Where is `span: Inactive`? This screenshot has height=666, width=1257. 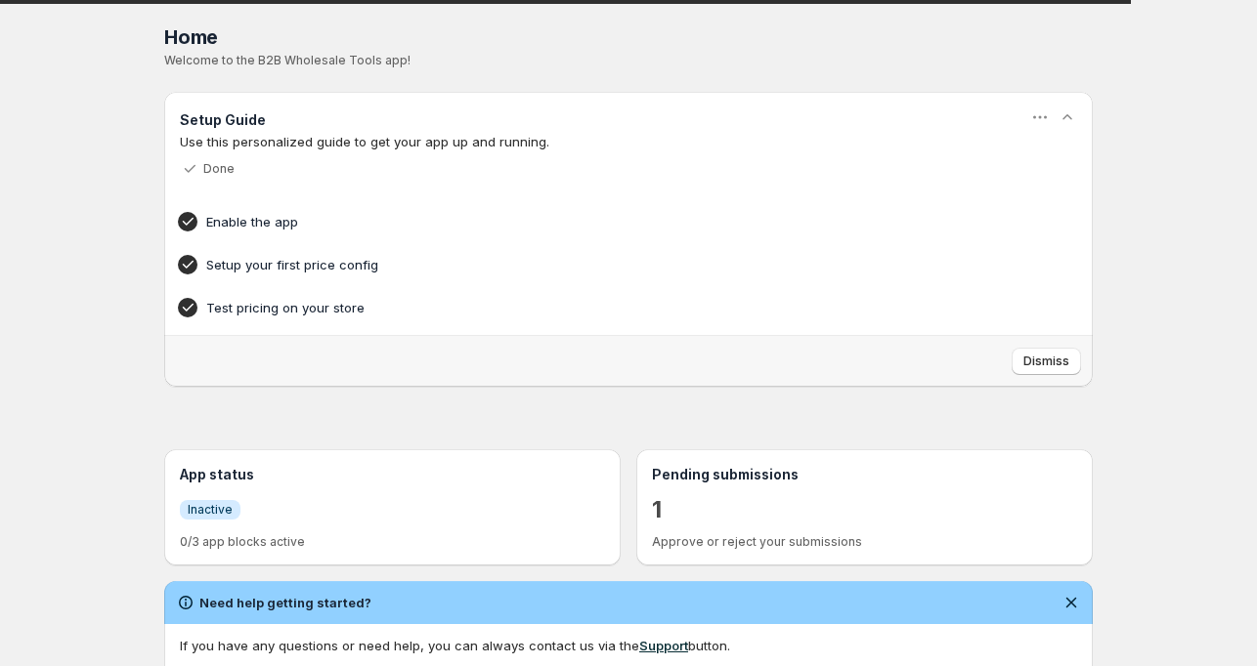
span: Inactive is located at coordinates (210, 510).